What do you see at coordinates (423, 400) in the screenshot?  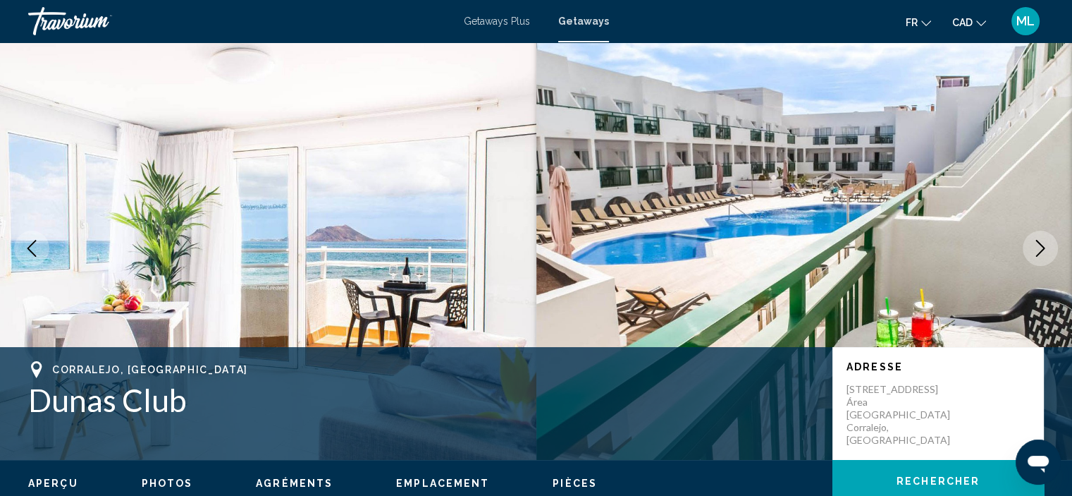 I see `h1: Dunas Club` at bounding box center [423, 400].